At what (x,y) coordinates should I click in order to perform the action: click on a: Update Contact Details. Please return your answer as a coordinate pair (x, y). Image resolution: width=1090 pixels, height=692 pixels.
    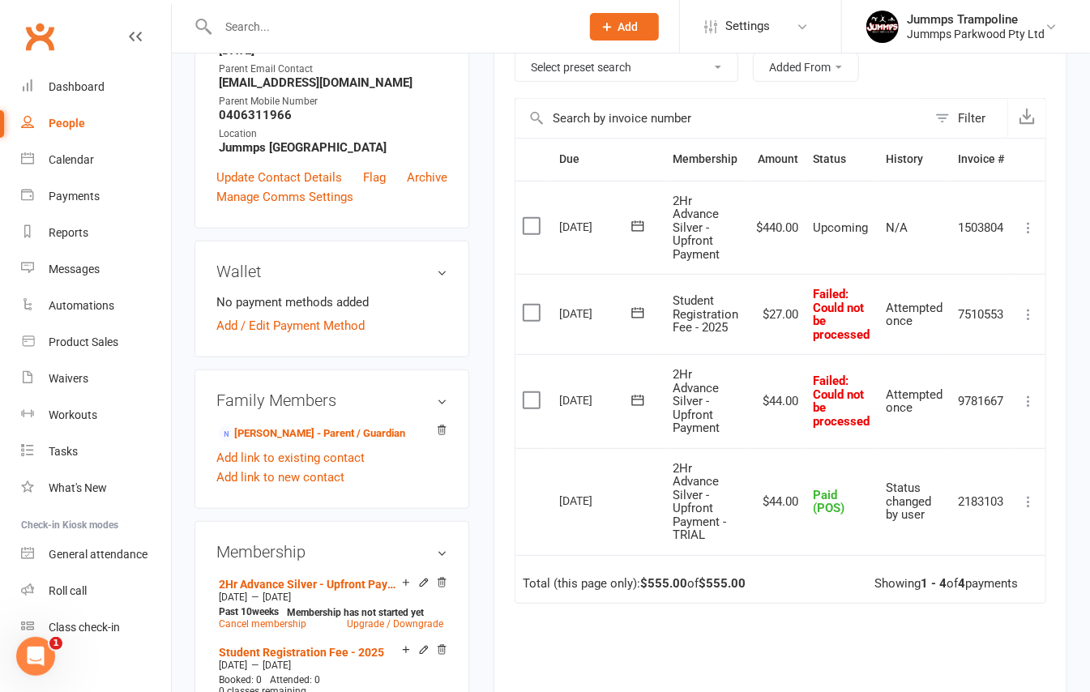
    Looking at the image, I should click on (279, 177).